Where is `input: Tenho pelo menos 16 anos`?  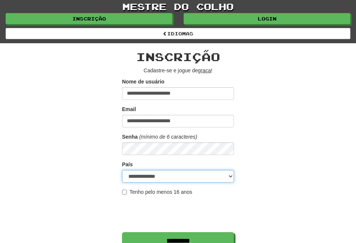
input: Tenho pelo menos 16 anos is located at coordinates (124, 192).